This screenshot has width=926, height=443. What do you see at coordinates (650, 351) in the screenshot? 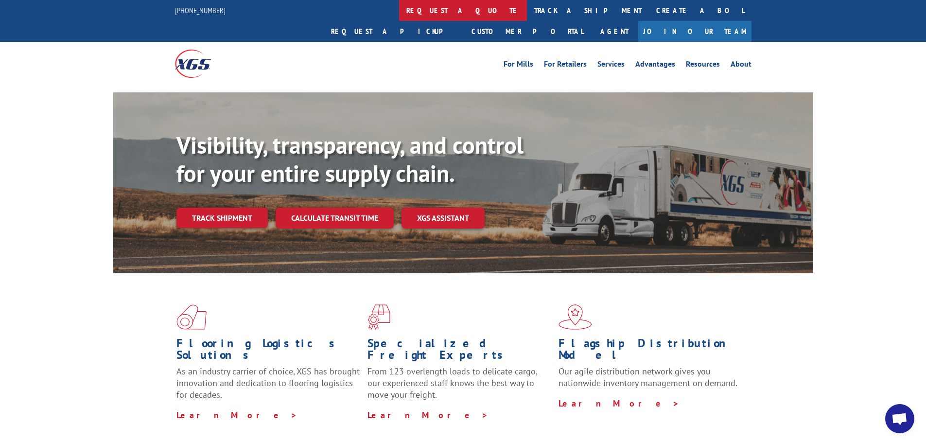
I see `h1: Flagship Distribution Model` at bounding box center [650, 351].